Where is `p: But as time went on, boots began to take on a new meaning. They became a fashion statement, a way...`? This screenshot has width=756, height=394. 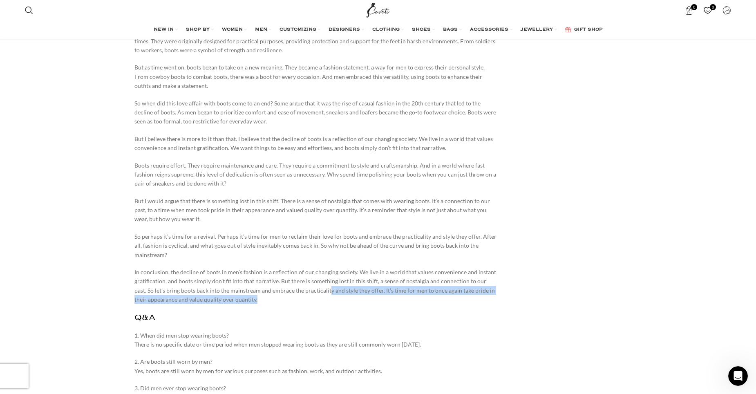 p: But as time went on, boots began to take on a new meaning. They became a fashion statement, a way... is located at coordinates (315, 76).